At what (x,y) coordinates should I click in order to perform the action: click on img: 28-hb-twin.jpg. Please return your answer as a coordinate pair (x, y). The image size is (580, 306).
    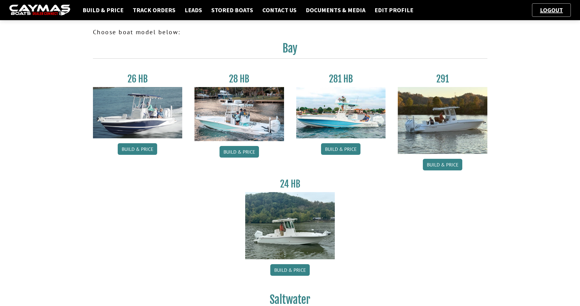
    Looking at the image, I should click on (341, 113).